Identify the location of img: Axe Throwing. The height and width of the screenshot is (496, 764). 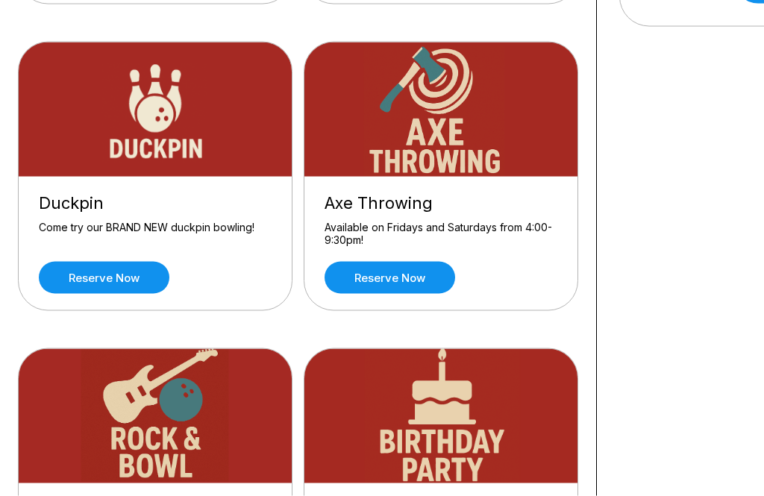
(441, 110).